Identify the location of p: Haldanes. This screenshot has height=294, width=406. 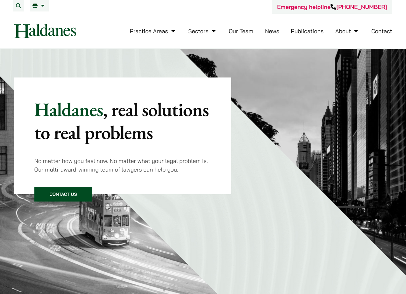
(123, 121).